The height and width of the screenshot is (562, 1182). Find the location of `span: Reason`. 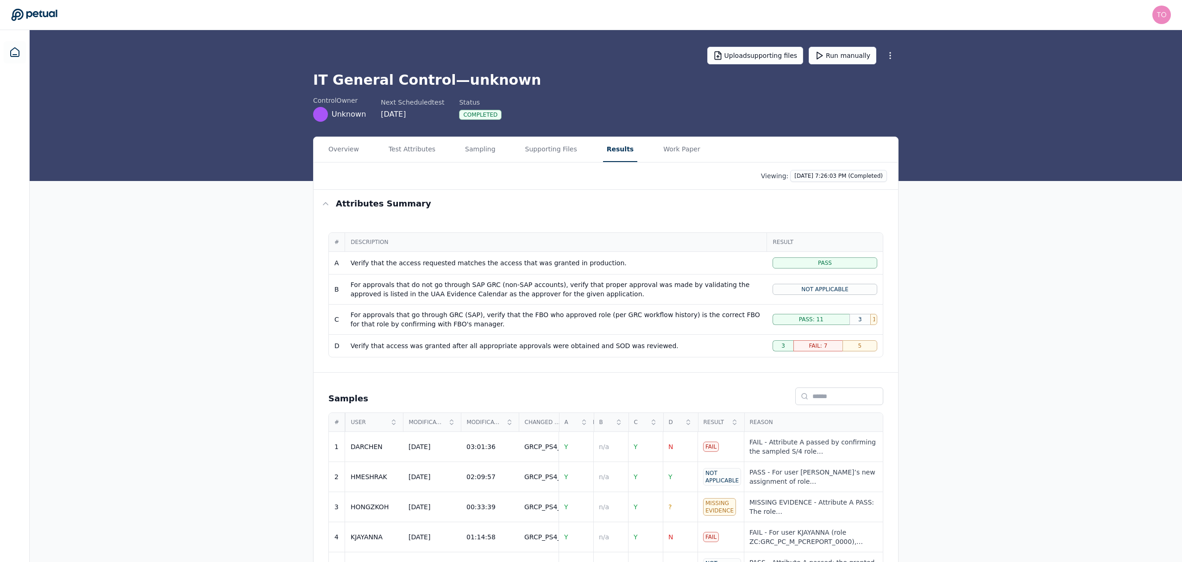

span: Reason is located at coordinates (814, 422).